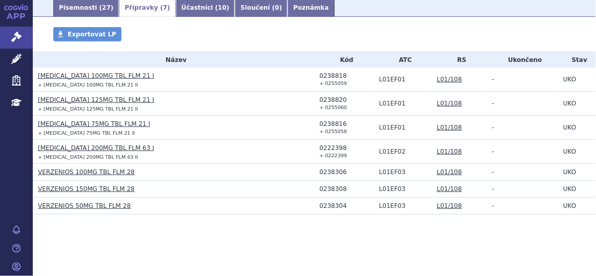 Image resolution: width=596 pixels, height=276 pixels. What do you see at coordinates (334, 131) in the screenshot?
I see `small: + 0255058` at bounding box center [334, 131].